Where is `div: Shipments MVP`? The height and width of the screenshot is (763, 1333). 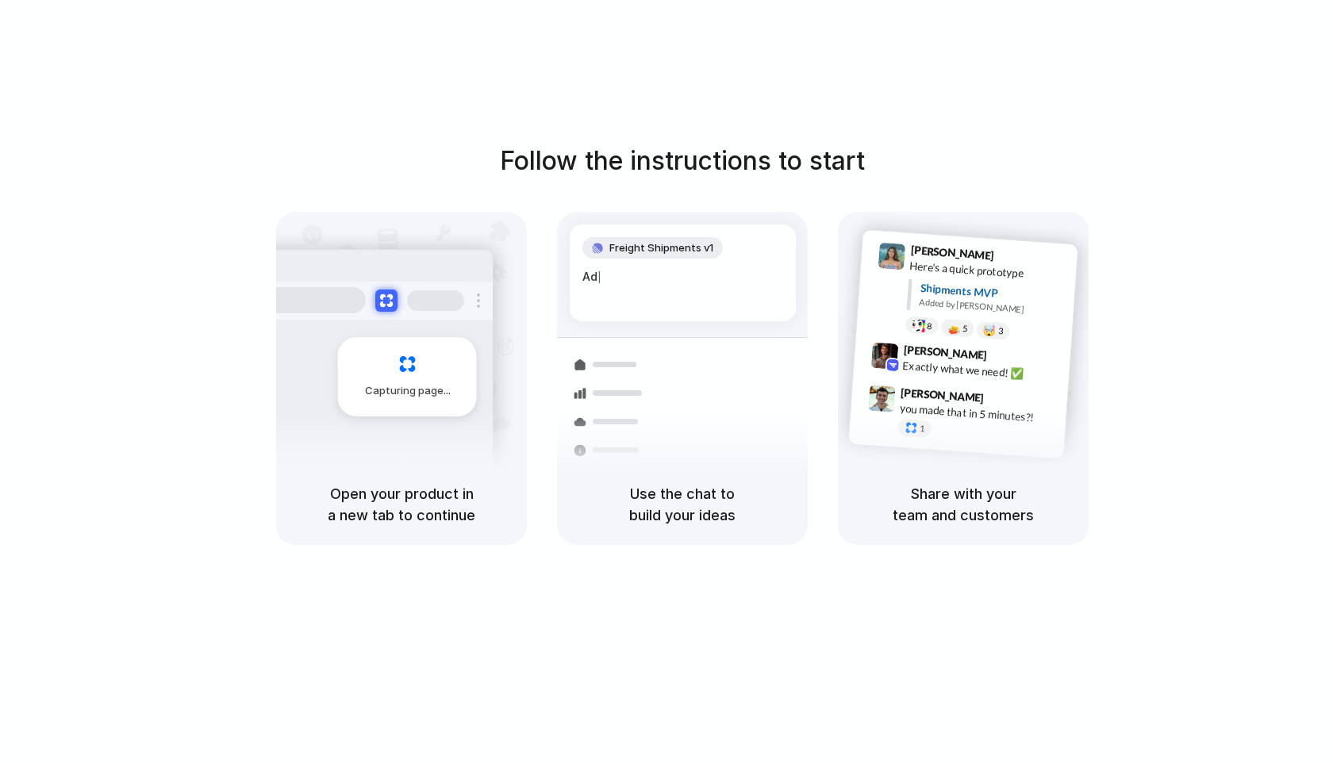 div: Shipments MVP is located at coordinates (993, 293).